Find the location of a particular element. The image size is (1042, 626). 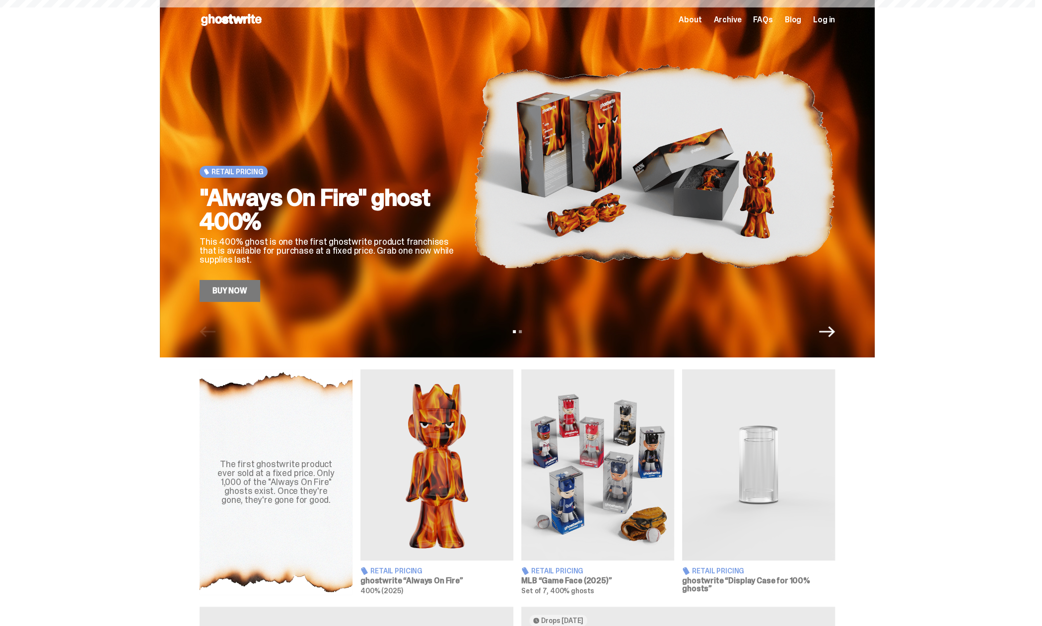

span: 400% (2025) is located at coordinates (381, 591).